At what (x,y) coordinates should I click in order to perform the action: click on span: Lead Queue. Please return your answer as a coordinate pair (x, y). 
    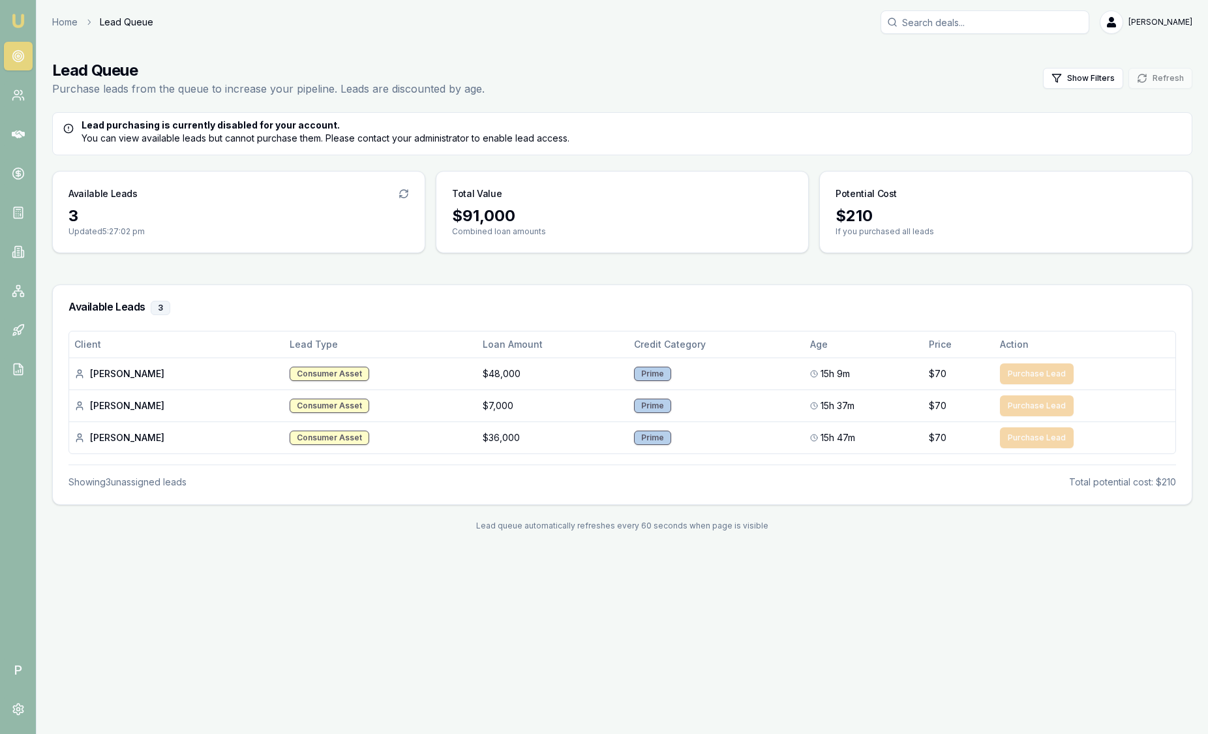
    Looking at the image, I should click on (127, 22).